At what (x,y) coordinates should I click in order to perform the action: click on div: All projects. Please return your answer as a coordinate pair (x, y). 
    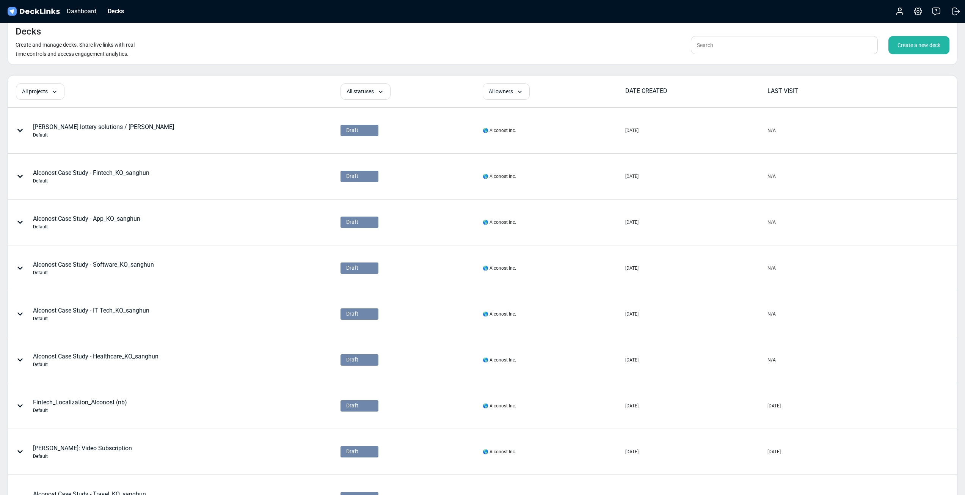
    Looking at the image, I should click on (40, 91).